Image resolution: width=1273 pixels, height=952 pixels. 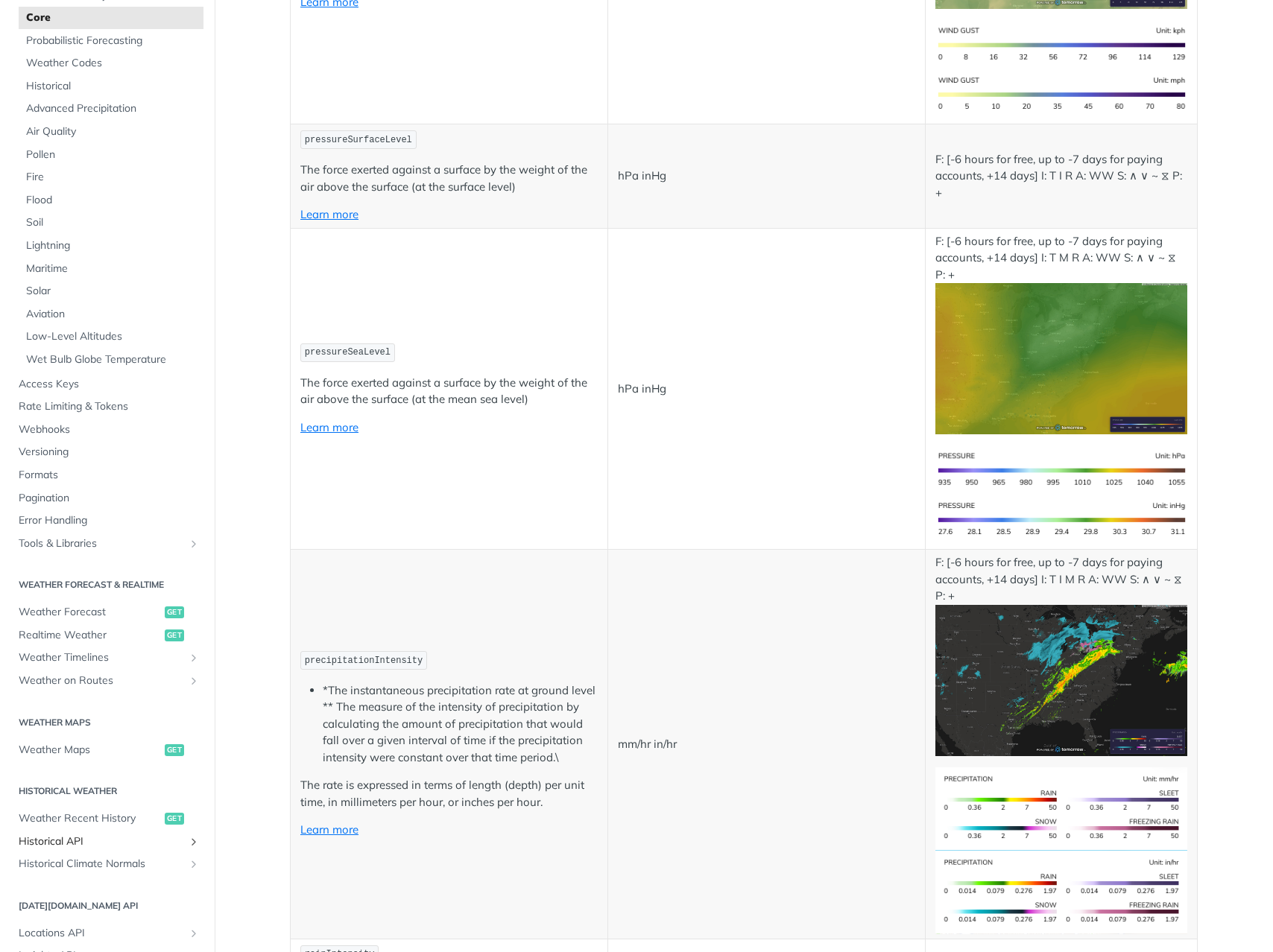 What do you see at coordinates (101, 864) in the screenshot?
I see `span: Historical Climate Normals` at bounding box center [101, 864].